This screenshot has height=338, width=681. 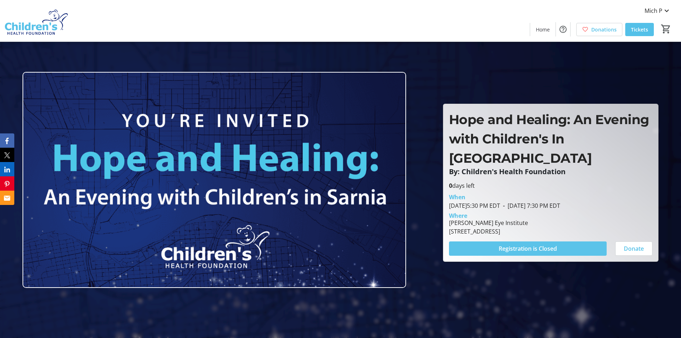 What do you see at coordinates (634, 248) in the screenshot?
I see `button: Donate` at bounding box center [634, 248].